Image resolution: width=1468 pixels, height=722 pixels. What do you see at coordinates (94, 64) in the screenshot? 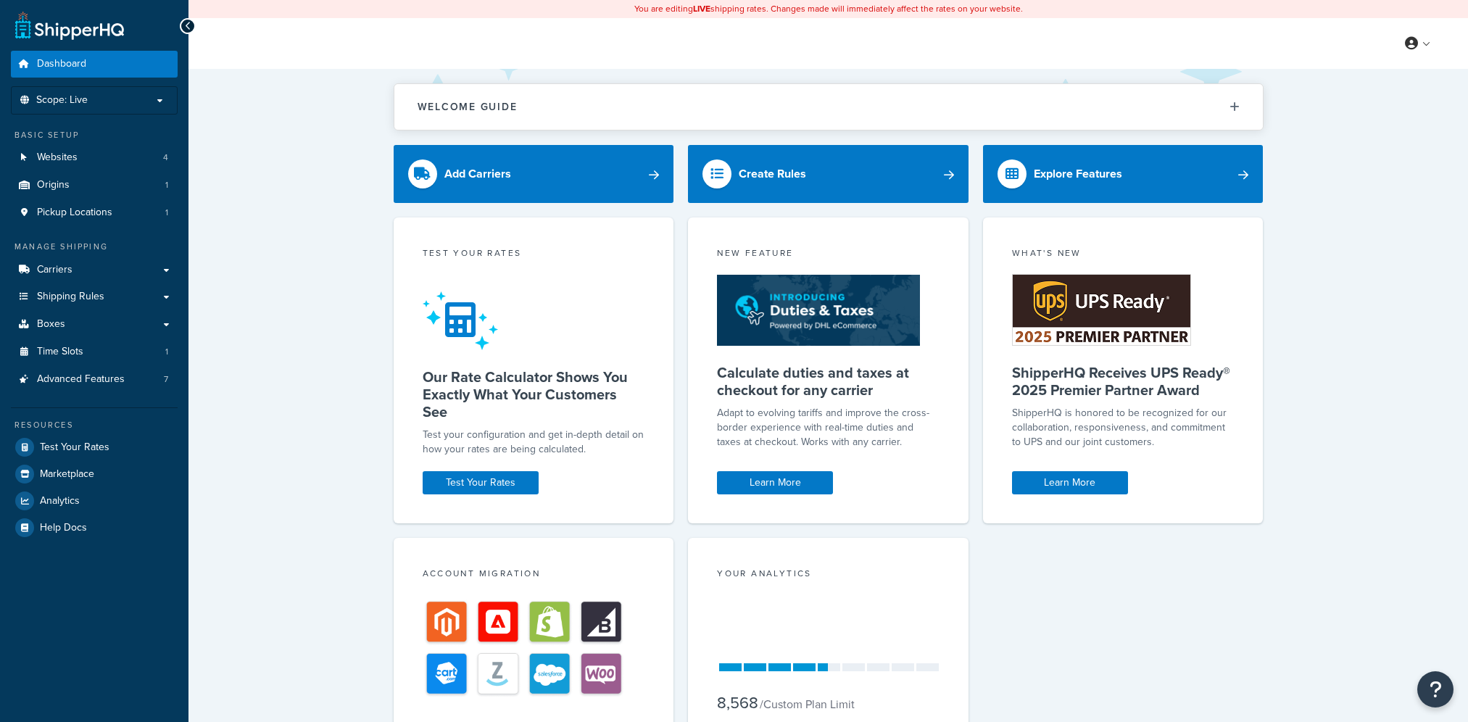
I see `li: Dashboard` at bounding box center [94, 64].